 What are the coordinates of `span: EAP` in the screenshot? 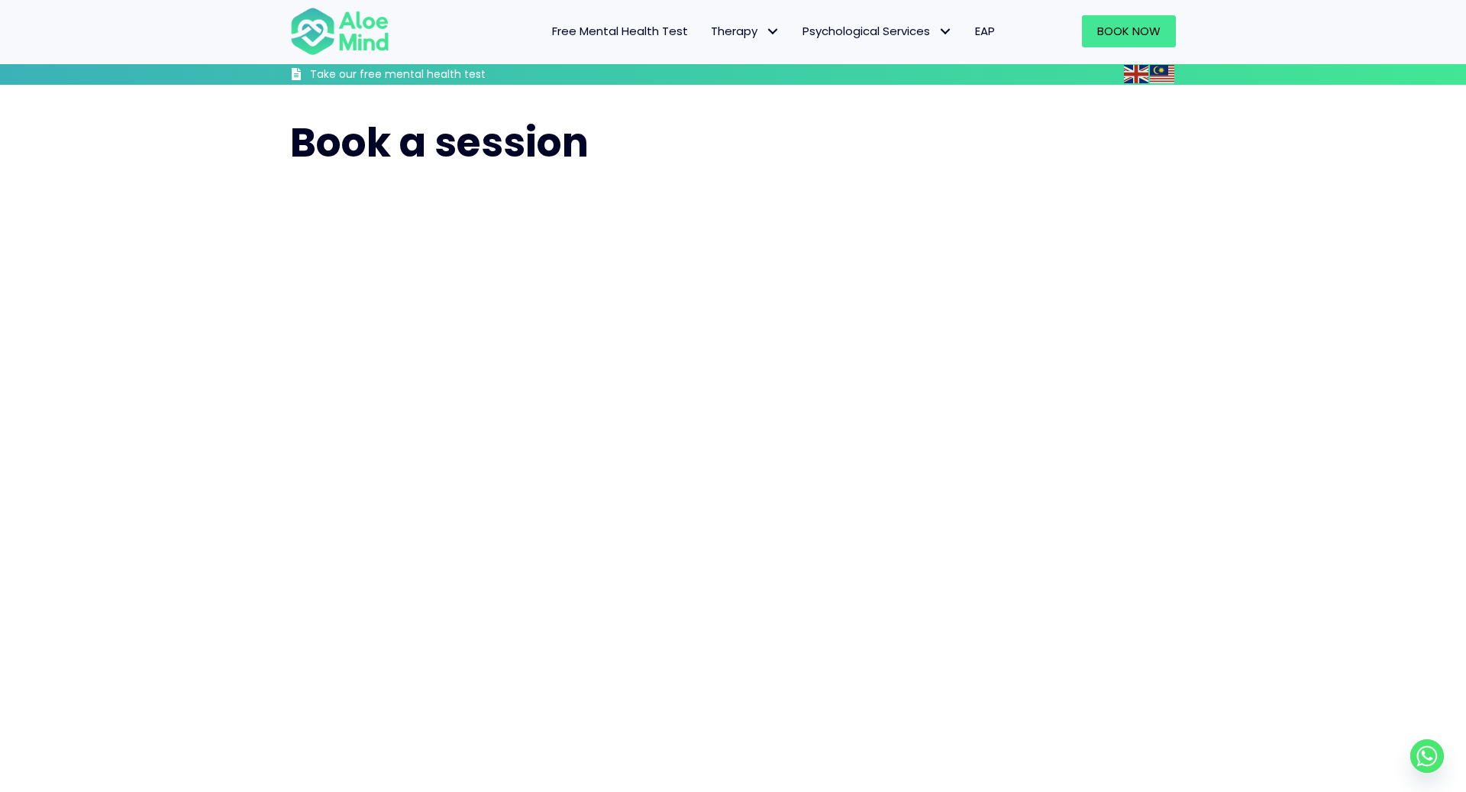 It's located at (985, 31).